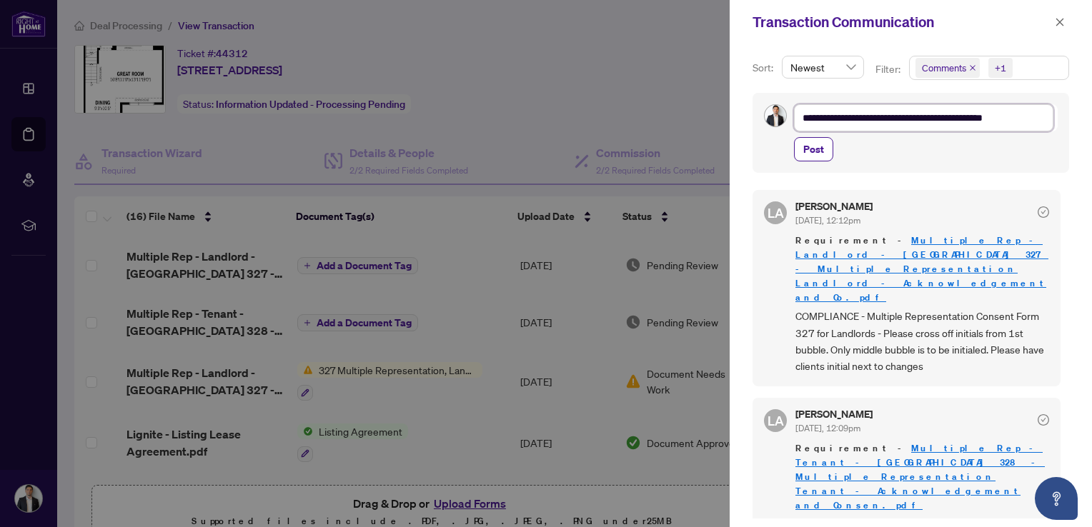 The height and width of the screenshot is (527, 1092). I want to click on button: Open asap, so click(1056, 499).